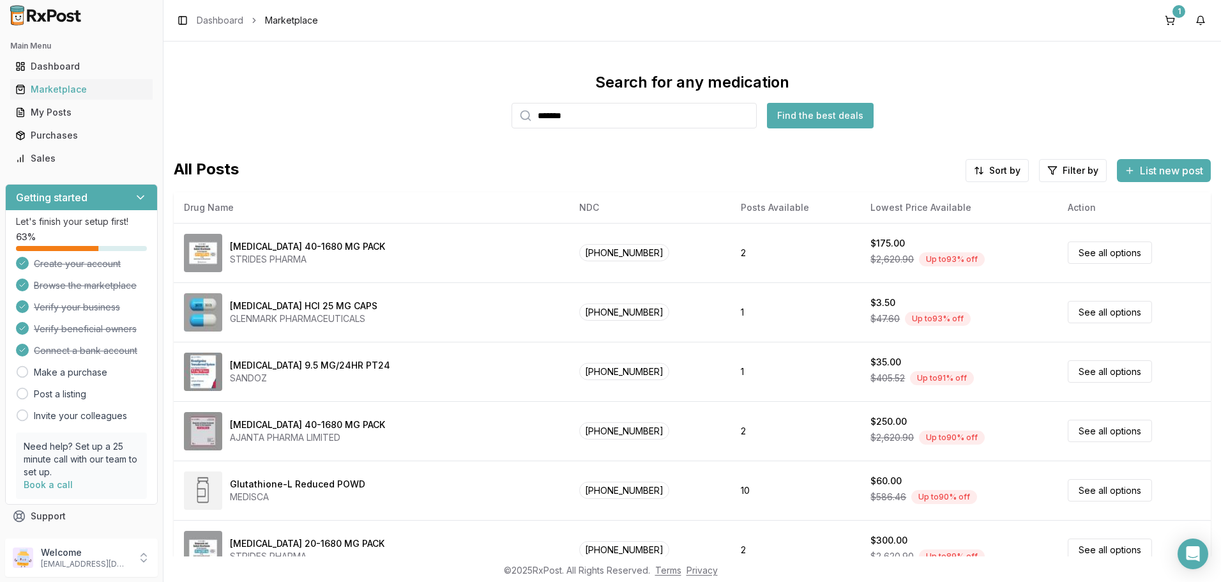 The image size is (1221, 582). I want to click on div: $300.00, so click(889, 540).